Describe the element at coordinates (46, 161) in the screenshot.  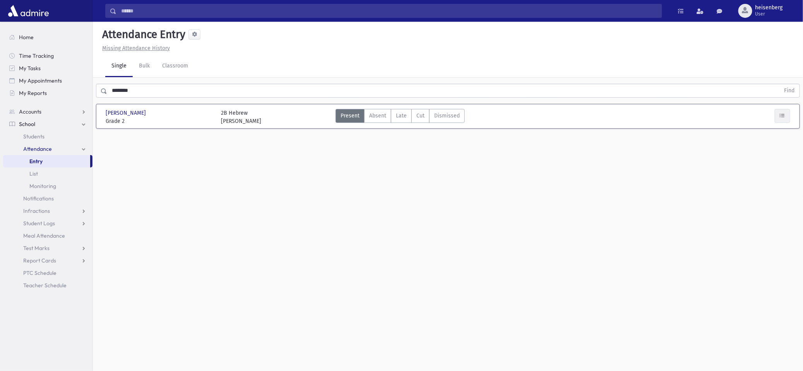
I see `a: Entry` at that location.